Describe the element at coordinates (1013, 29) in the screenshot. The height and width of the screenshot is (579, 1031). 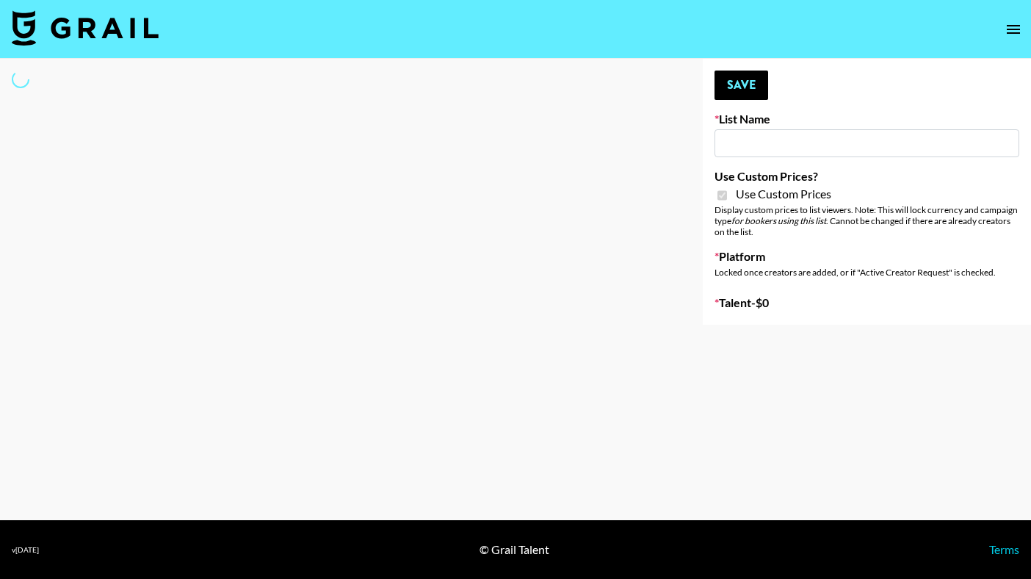
I see `button: open drawer` at that location.